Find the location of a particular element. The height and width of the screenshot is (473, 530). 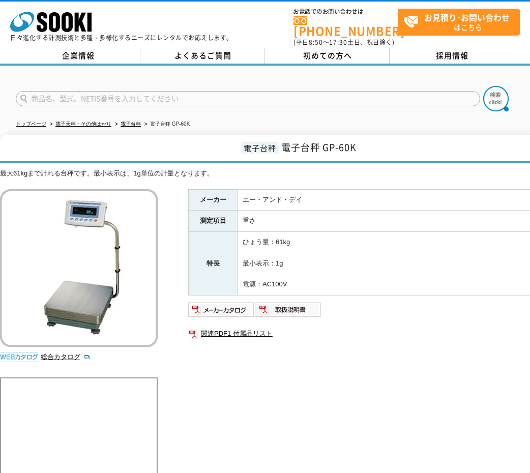

a: 取扱説明書 is located at coordinates (288, 312).